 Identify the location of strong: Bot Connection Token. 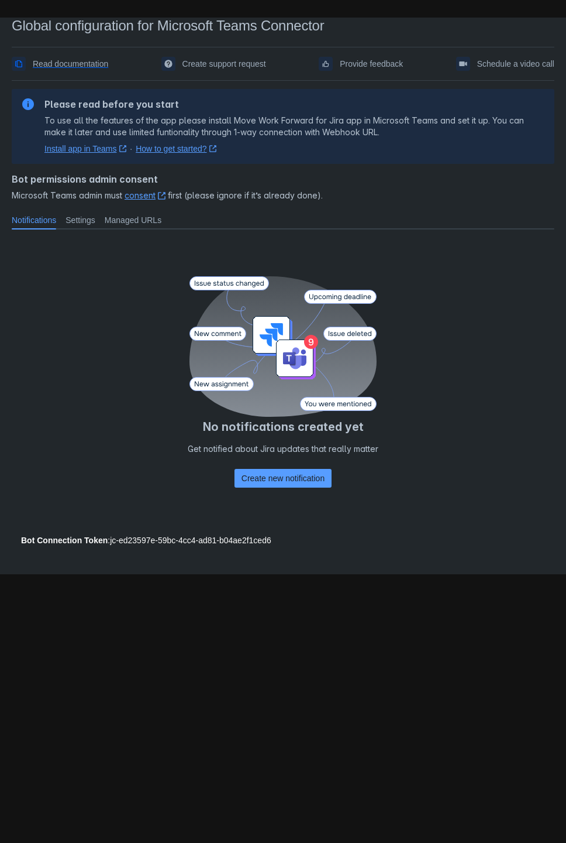
(64, 540).